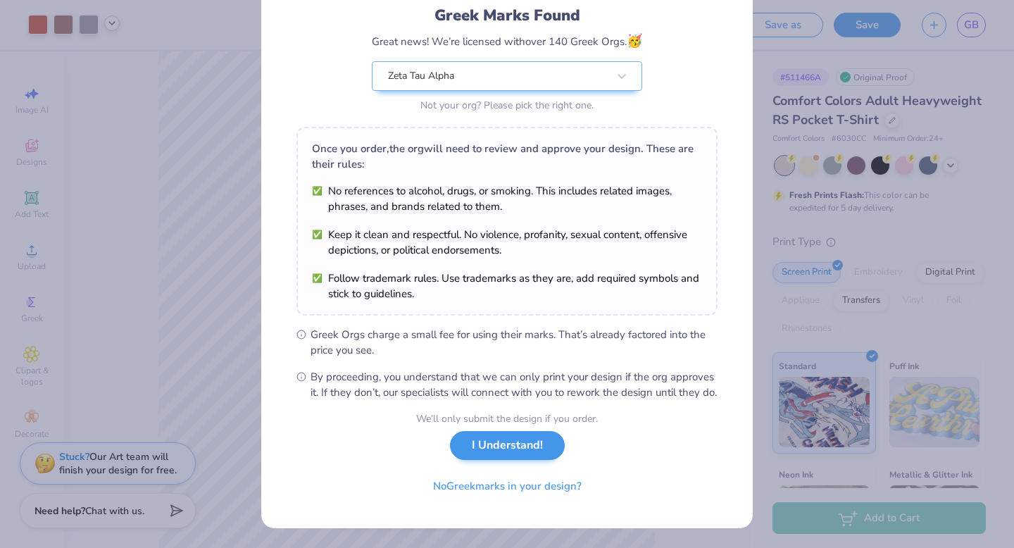 The image size is (1014, 548). What do you see at coordinates (507, 41) in the screenshot?
I see `div: Great news! We’re licensed with over 140 Greek Orgs.` at bounding box center [507, 41].